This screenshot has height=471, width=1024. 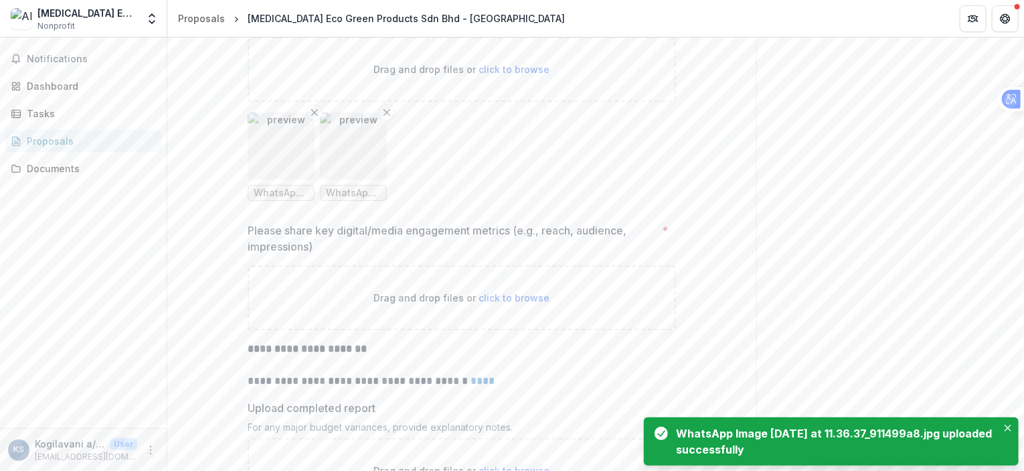 I want to click on p: Kogilavani a/p Supermaniam, so click(x=70, y=443).